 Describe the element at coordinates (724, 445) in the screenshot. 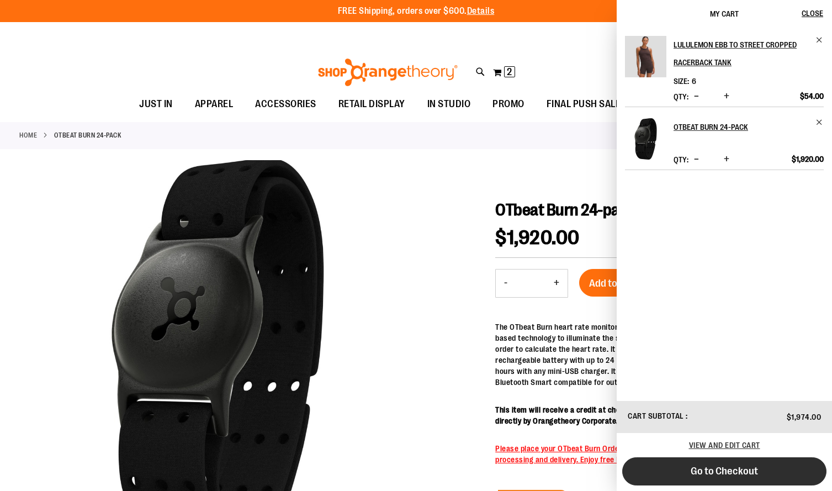

I see `a: View and edit cart` at that location.